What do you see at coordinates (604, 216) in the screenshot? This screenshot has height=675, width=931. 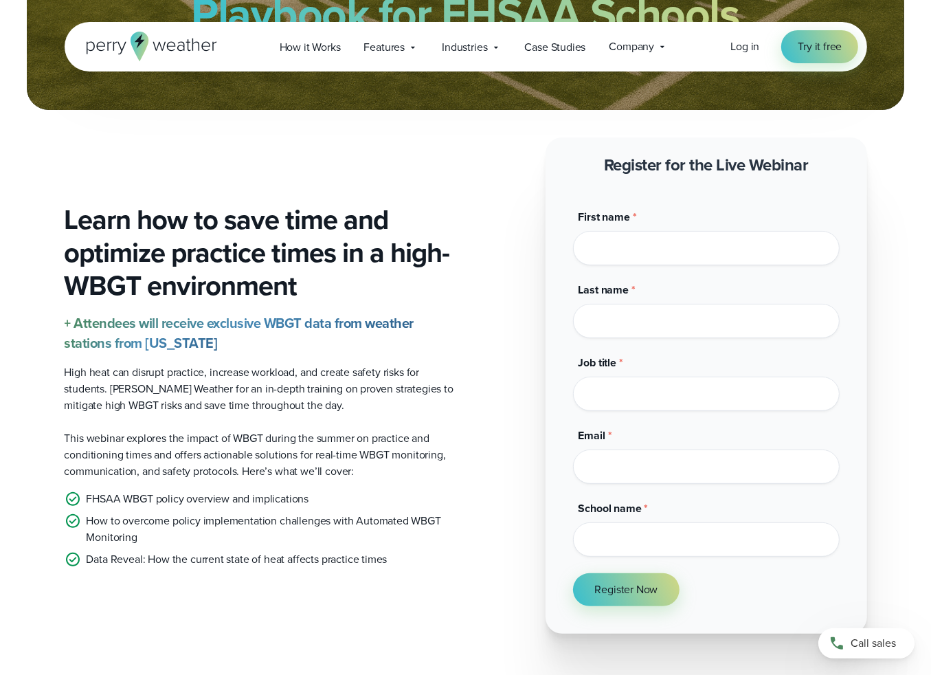 I see `span: First name` at bounding box center [604, 216].